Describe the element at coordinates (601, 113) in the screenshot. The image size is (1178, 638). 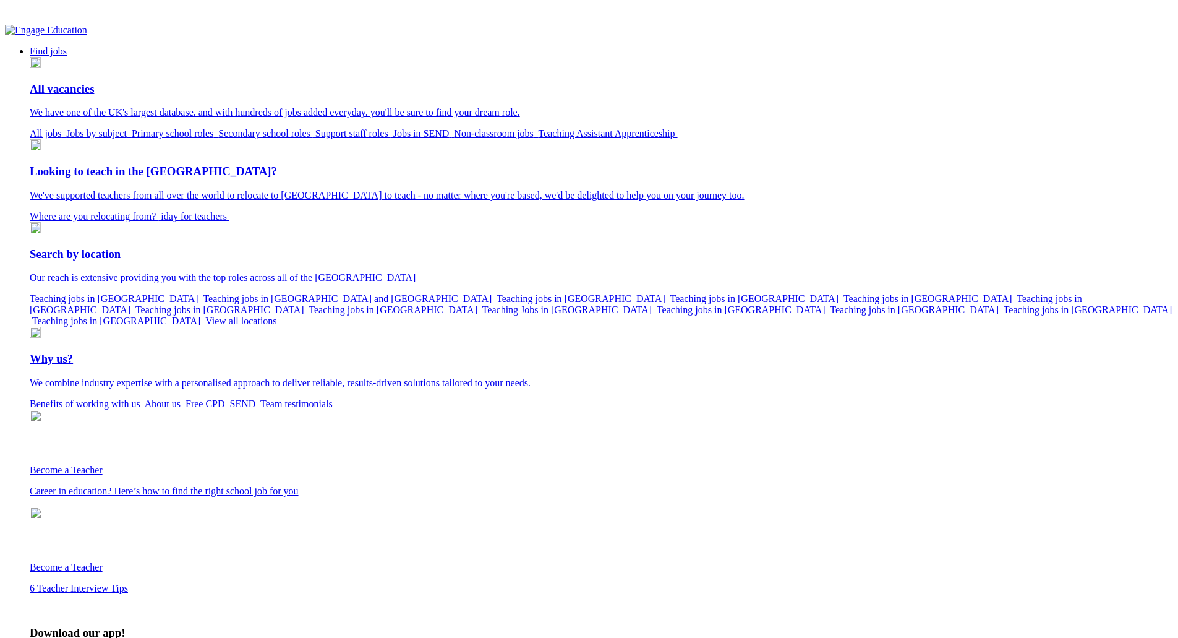
I see `p: We have one of the UK's largest database. and with hundreds of jobs added everyday. you'll be sur...` at that location.